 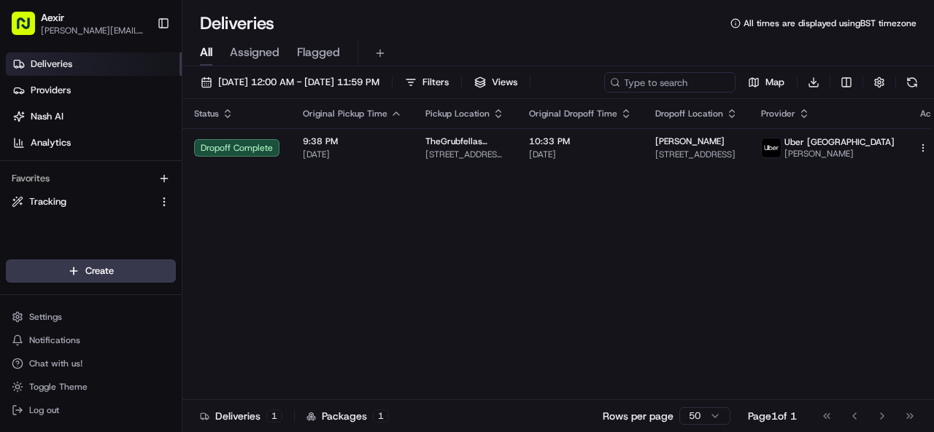 What do you see at coordinates (772, 416) in the screenshot?
I see `div: Page 1 of 1` at bounding box center [772, 416].